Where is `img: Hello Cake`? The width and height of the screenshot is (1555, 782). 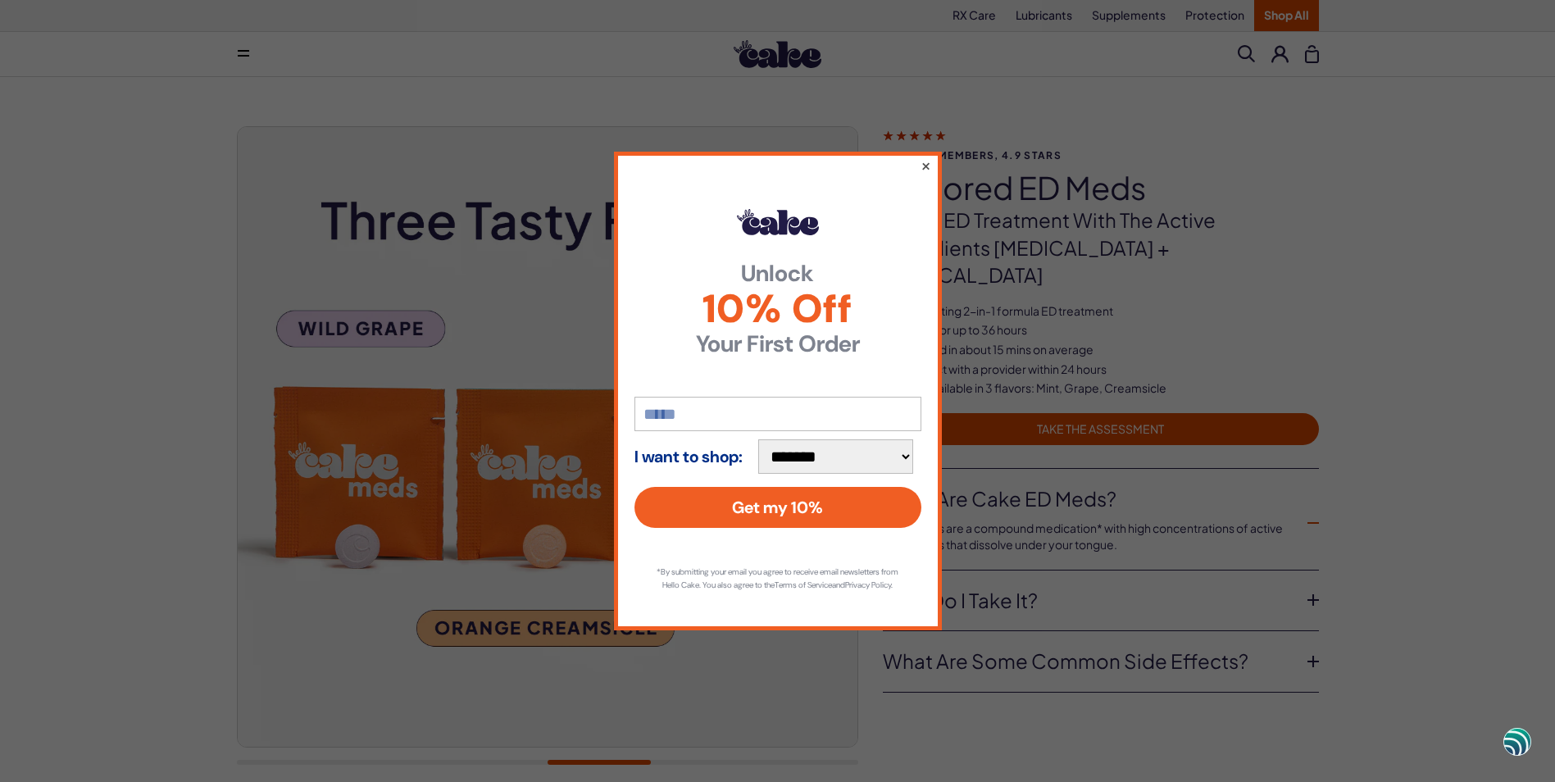
img: Hello Cake is located at coordinates (778, 222).